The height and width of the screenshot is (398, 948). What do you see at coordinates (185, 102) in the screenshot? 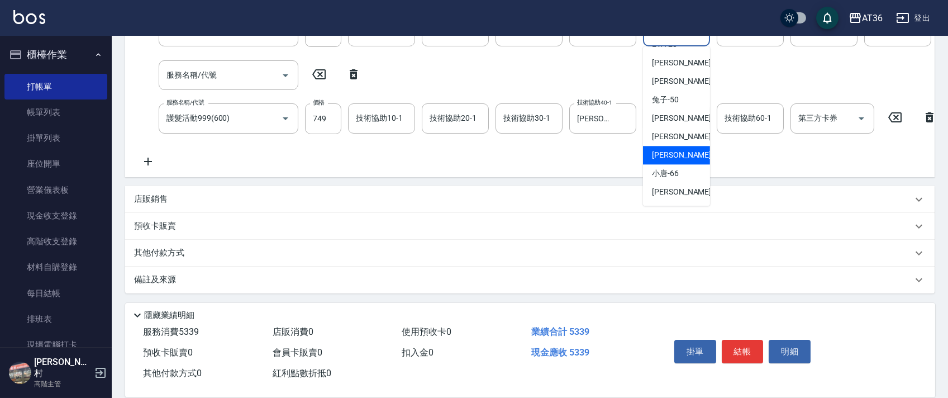
I see `label: 服務名稱/代號` at bounding box center [185, 102].